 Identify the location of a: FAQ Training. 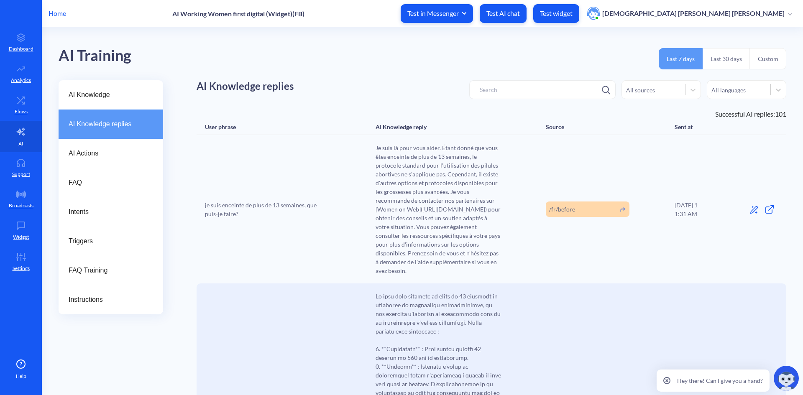
(111, 271).